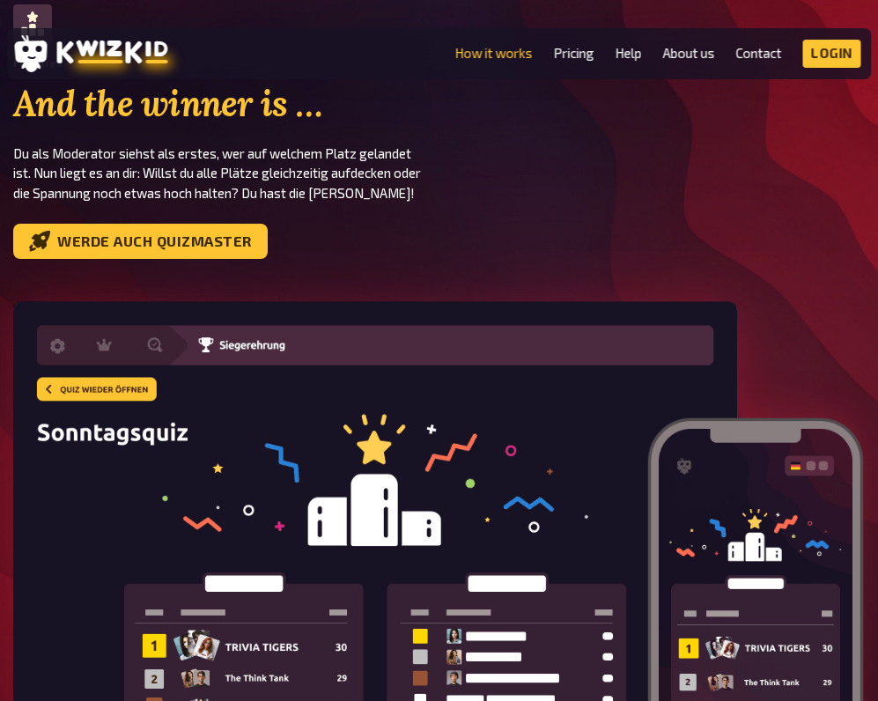  I want to click on h2: And the winner is …, so click(226, 104).